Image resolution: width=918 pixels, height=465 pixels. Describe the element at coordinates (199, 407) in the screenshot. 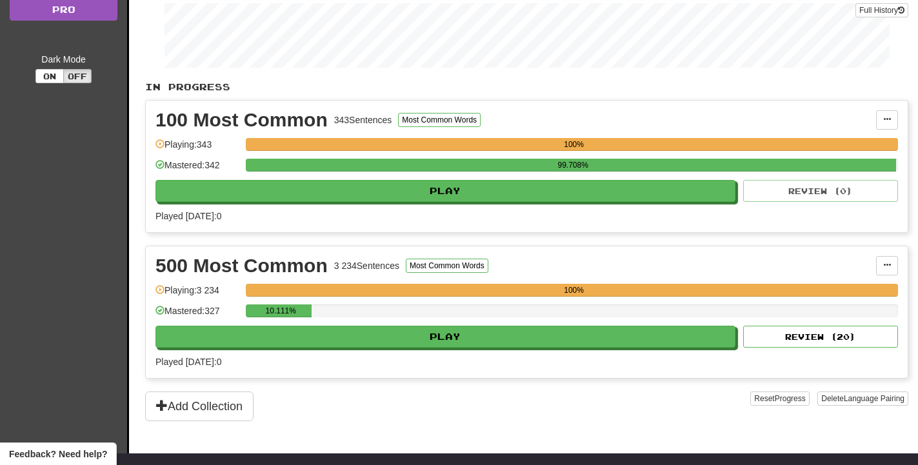

I see `button: Add Collection` at that location.